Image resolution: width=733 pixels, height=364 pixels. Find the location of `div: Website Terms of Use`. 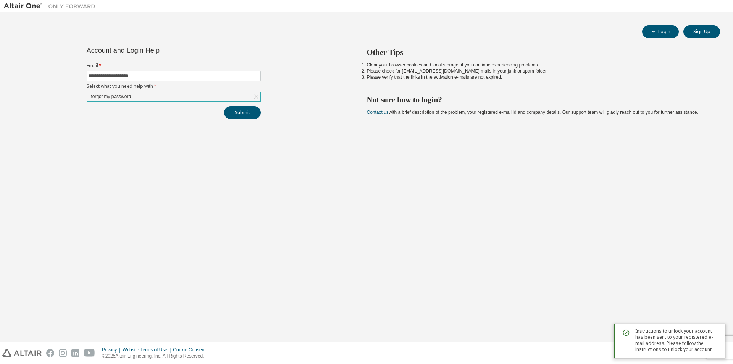

div: Website Terms of Use is located at coordinates (148, 350).